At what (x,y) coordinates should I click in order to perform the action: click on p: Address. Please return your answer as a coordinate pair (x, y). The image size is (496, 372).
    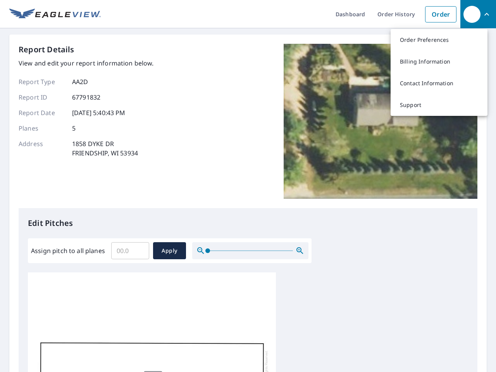
    Looking at the image, I should click on (42, 148).